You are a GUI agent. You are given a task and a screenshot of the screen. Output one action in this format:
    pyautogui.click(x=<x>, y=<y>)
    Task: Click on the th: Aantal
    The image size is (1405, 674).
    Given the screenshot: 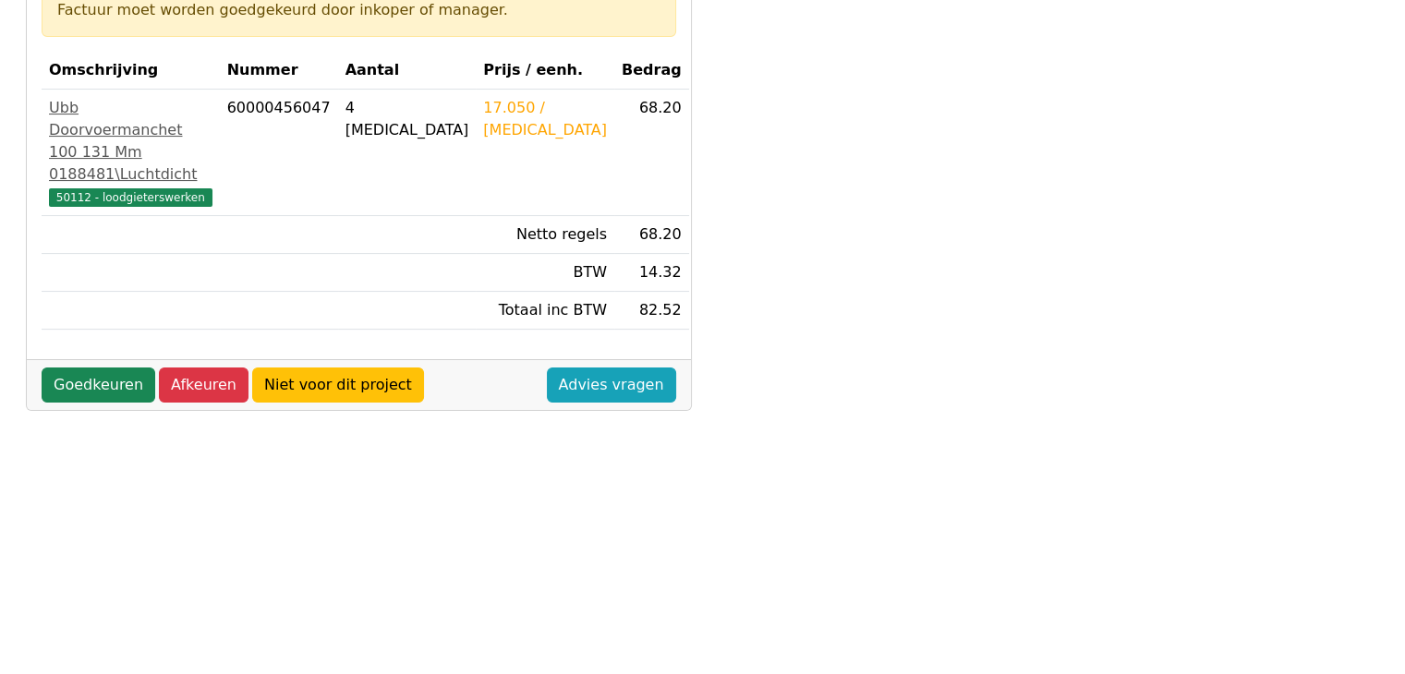 What is the action you would take?
    pyautogui.click(x=407, y=70)
    